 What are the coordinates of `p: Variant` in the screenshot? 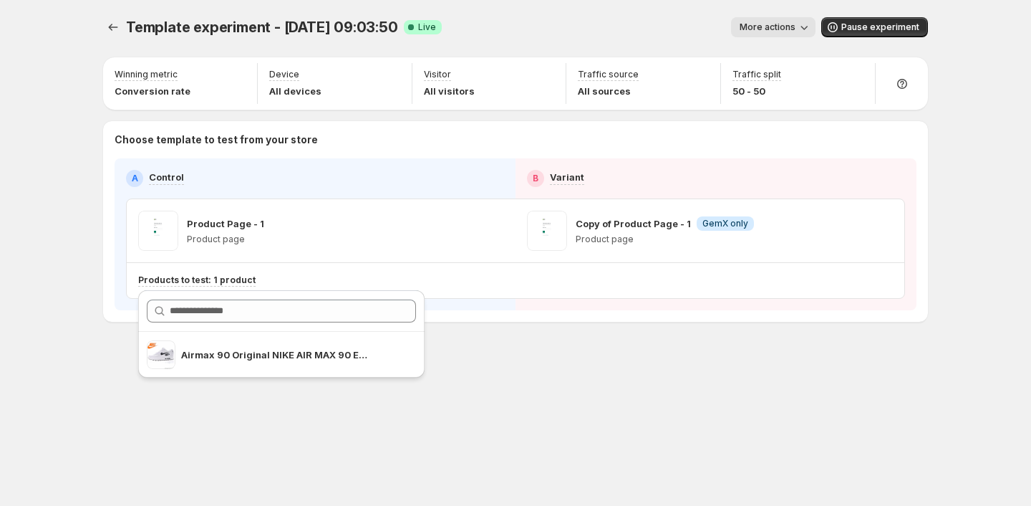 It's located at (567, 177).